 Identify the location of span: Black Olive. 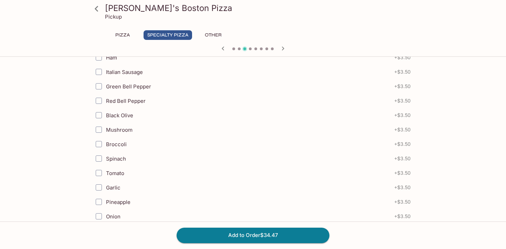
(119, 115).